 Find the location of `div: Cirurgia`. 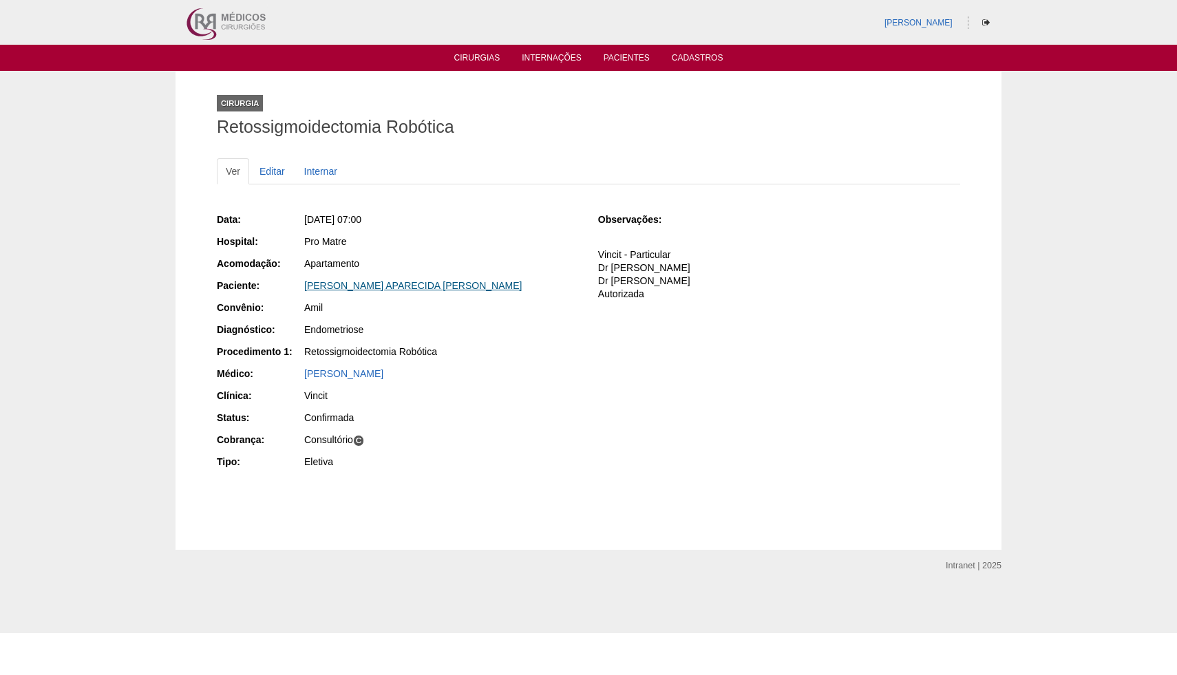

div: Cirurgia is located at coordinates (240, 103).